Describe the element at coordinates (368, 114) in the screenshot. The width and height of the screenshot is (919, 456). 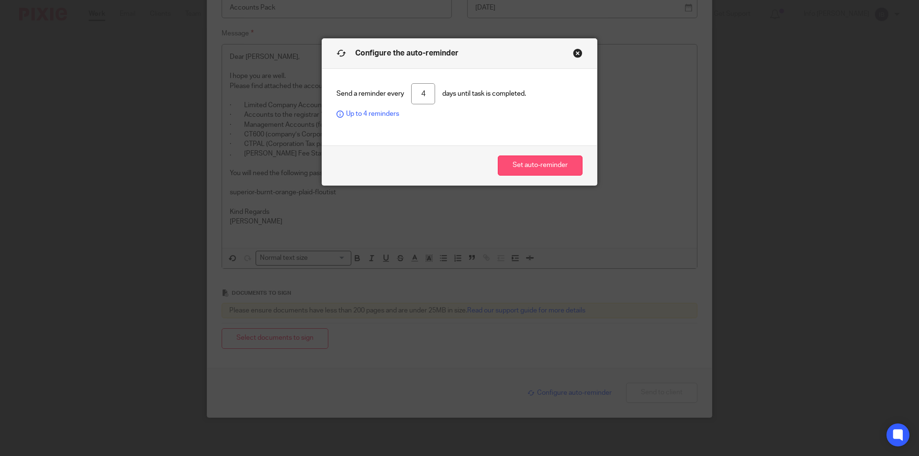
I see `span: Up to 4 reminders` at that location.